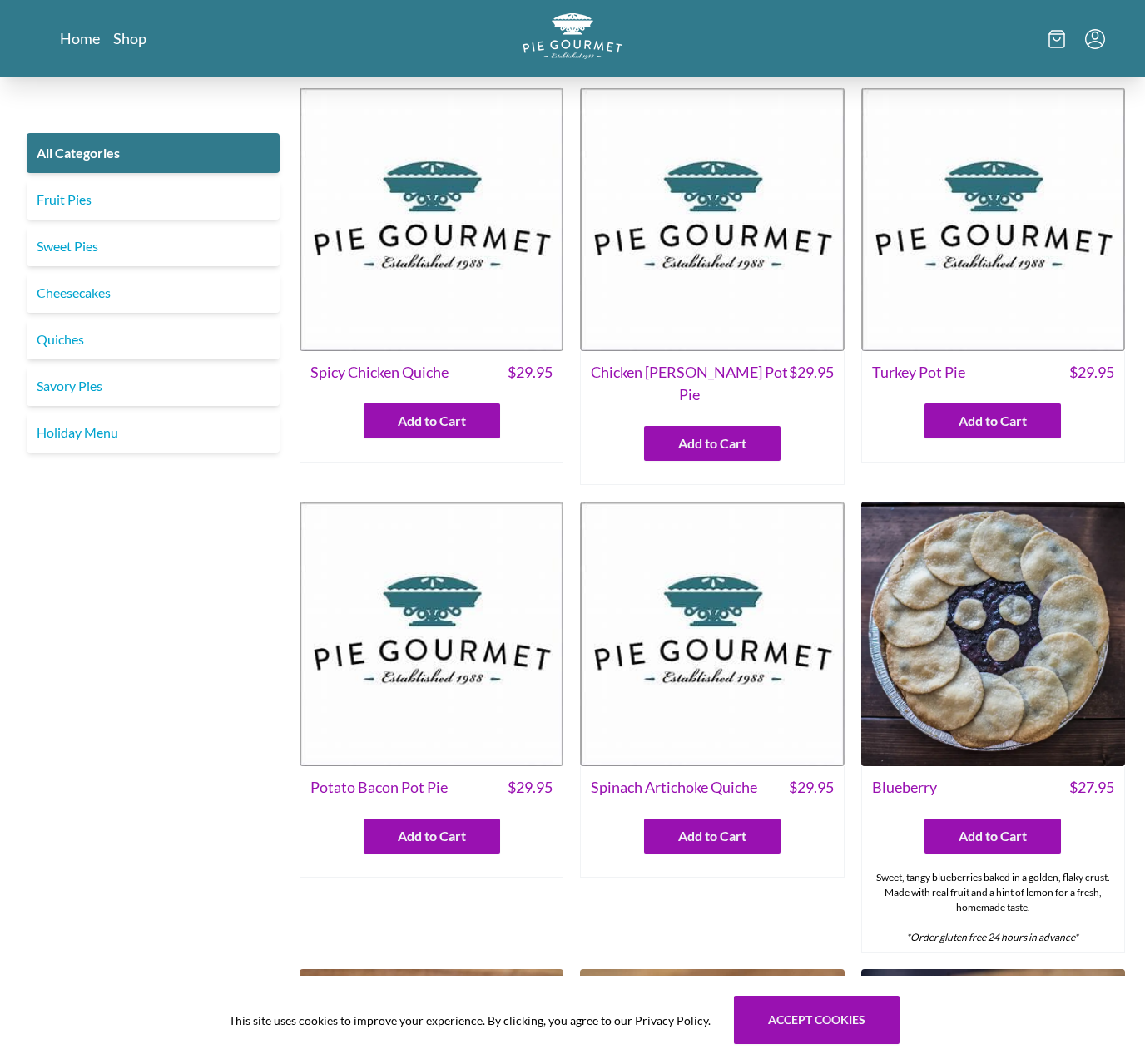 This screenshot has width=1145, height=1064. Describe the element at coordinates (431, 633) in the screenshot. I see `a: Potato Bacon Pot Pie` at that location.